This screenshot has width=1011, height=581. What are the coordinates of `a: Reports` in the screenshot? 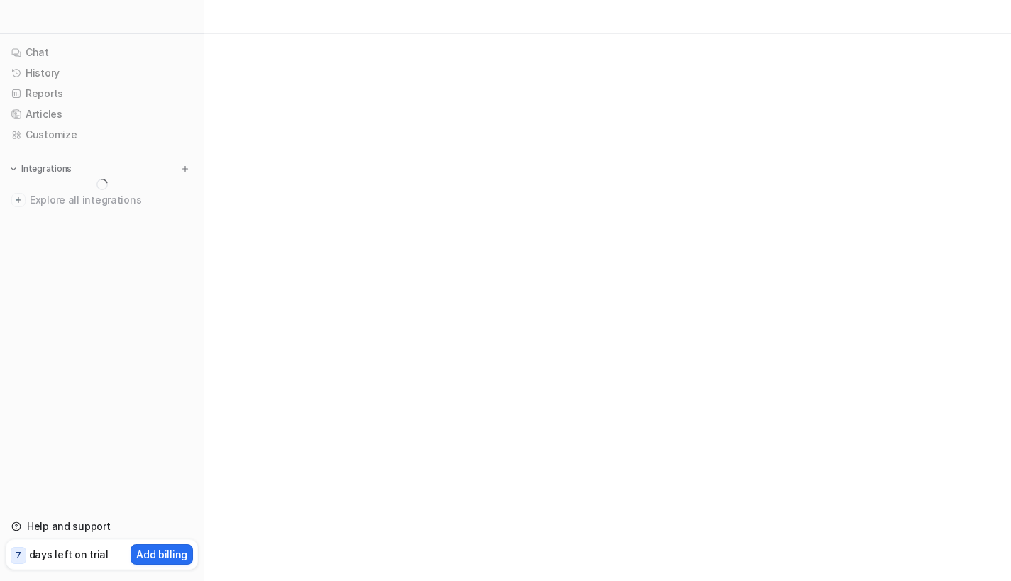 It's located at (101, 94).